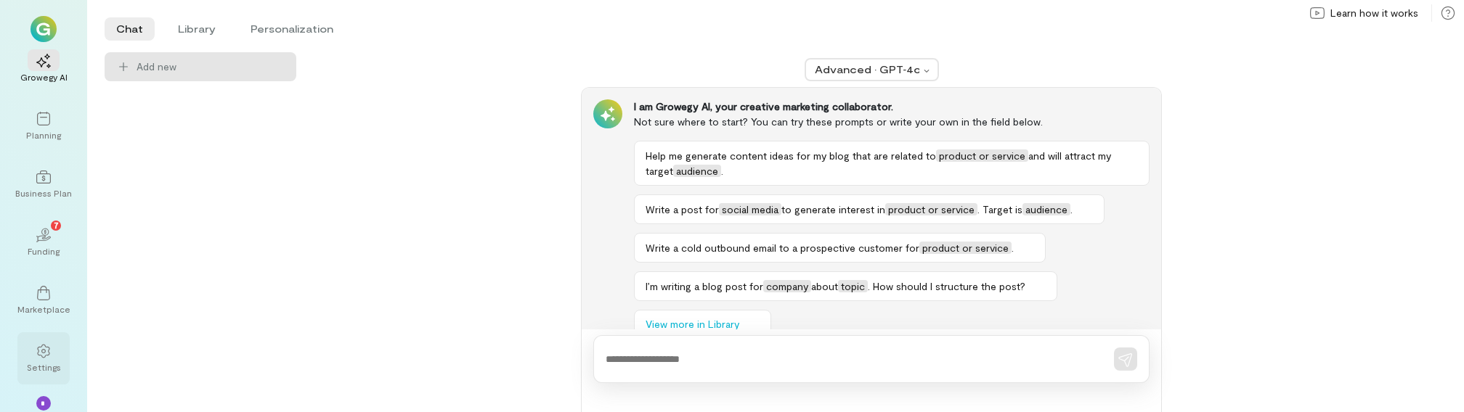 The height and width of the screenshot is (412, 1464). Describe the element at coordinates (750, 209) in the screenshot. I see `span: social media` at that location.